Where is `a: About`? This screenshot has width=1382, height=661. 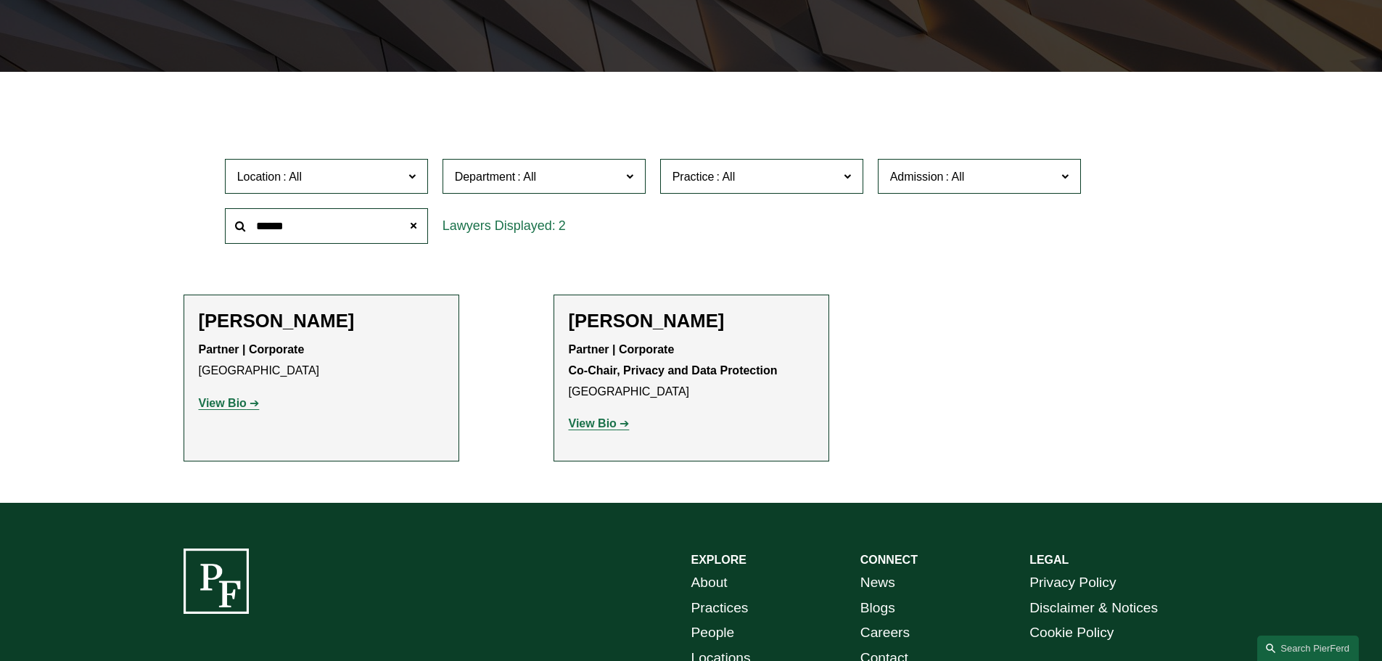
a: About is located at coordinates (710, 583).